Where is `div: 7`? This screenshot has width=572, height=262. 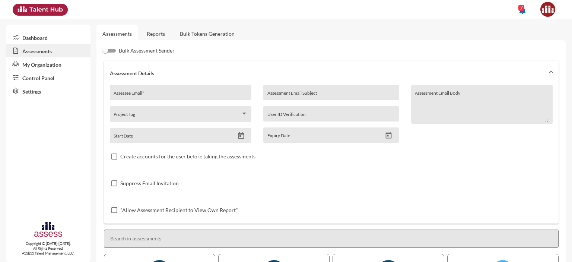
div: 7 is located at coordinates (522, 8).